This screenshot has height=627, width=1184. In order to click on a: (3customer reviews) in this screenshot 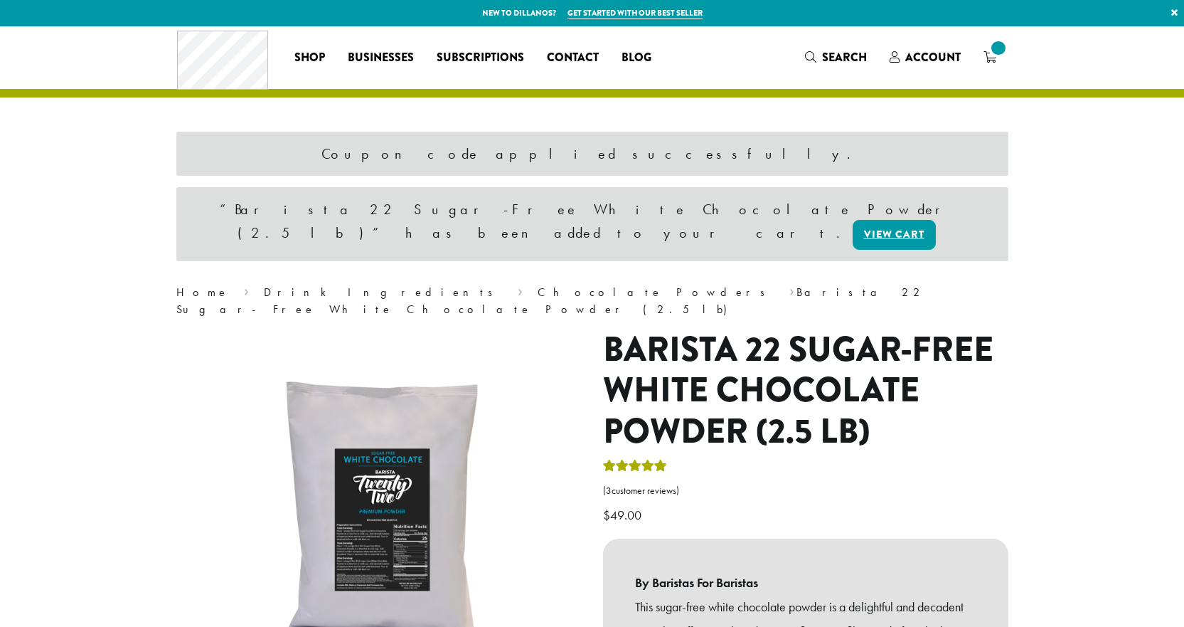, I will do `click(806, 491)`.